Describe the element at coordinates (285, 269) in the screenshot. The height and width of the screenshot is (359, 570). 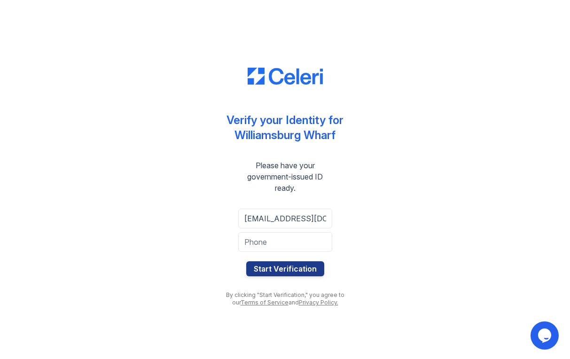
I see `button: Start Verification` at that location.